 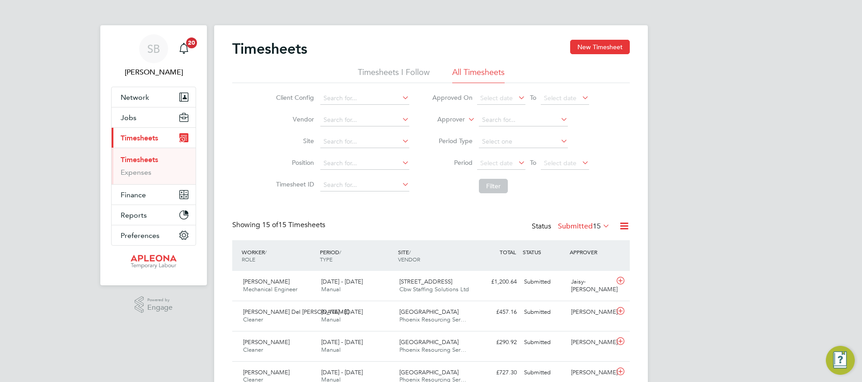 I want to click on div: Timesheets, so click(x=154, y=166).